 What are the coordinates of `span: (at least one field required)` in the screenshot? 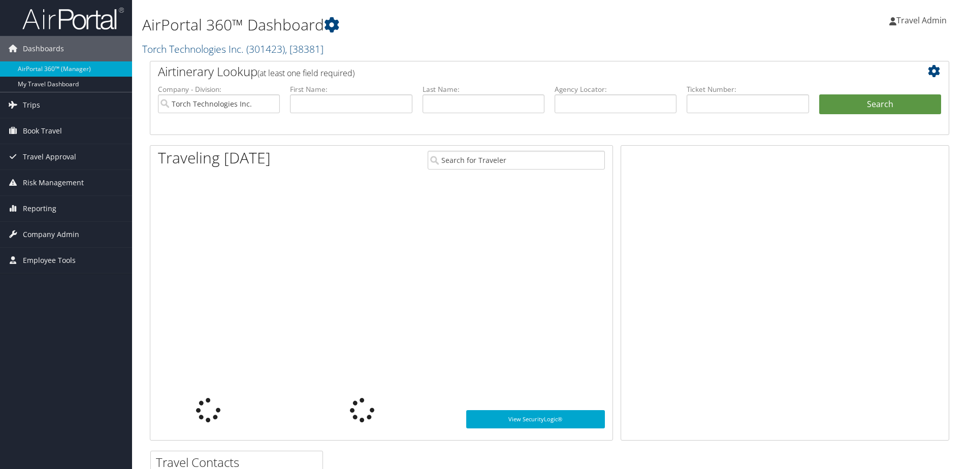 It's located at (306, 73).